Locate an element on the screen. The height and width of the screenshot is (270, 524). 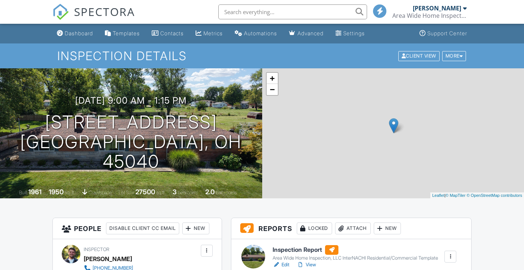
span: Lot Size is located at coordinates (126, 193).